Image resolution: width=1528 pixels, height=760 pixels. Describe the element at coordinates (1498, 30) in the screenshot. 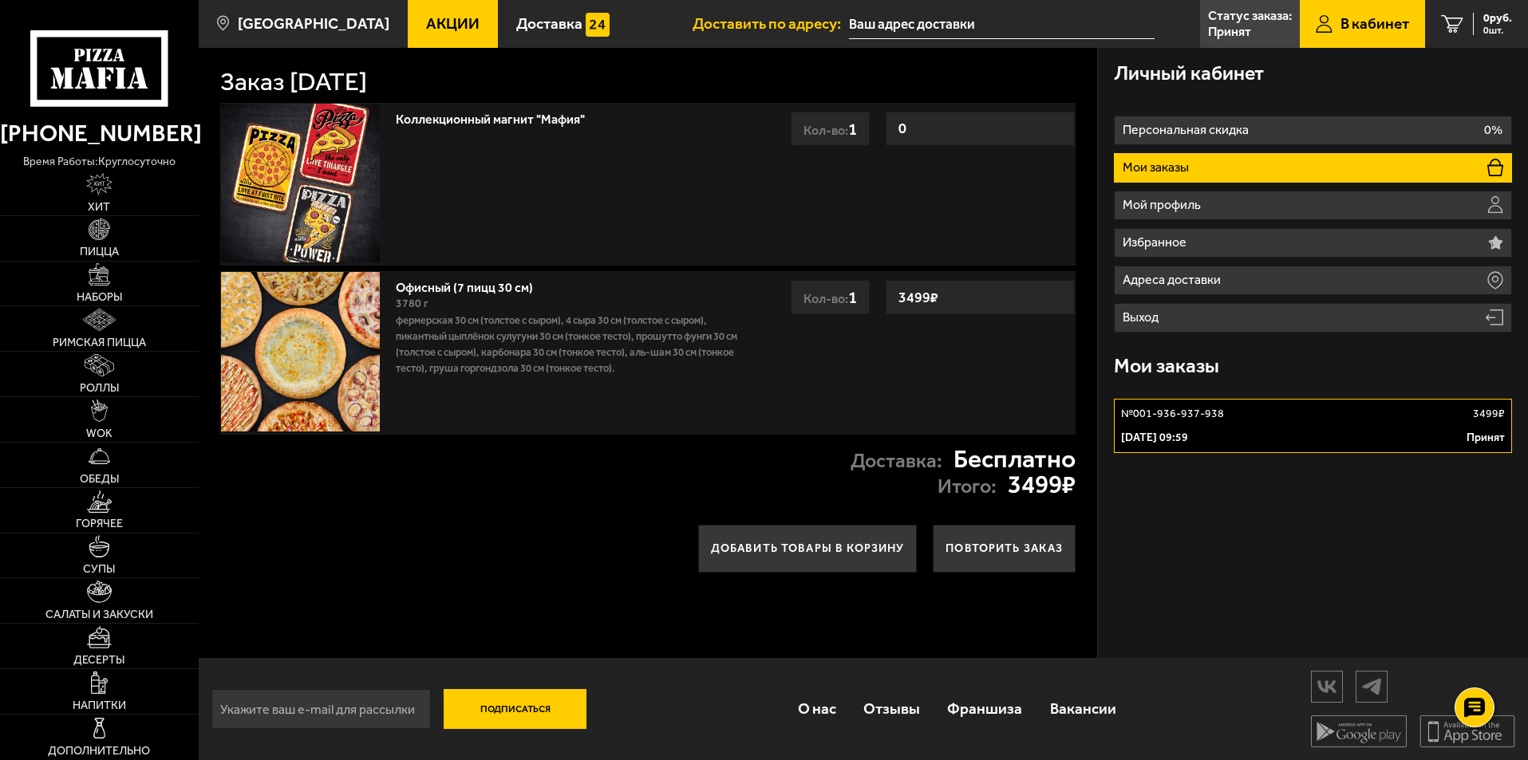

I see `span: 0 шт.` at that location.